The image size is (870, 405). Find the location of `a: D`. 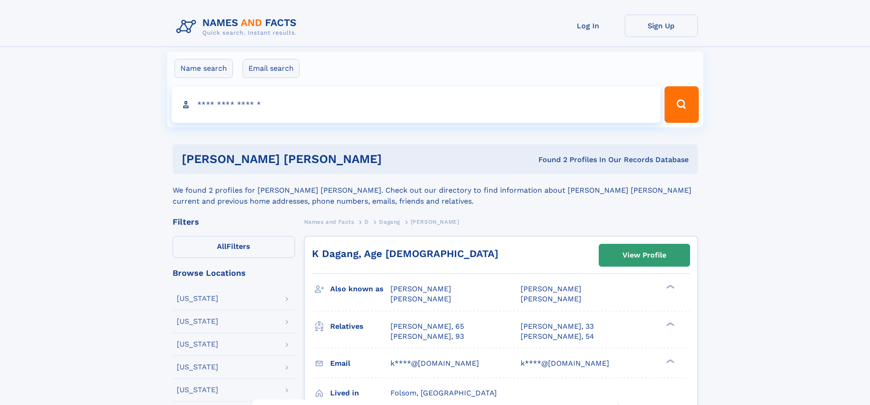

a: D is located at coordinates (367, 221).